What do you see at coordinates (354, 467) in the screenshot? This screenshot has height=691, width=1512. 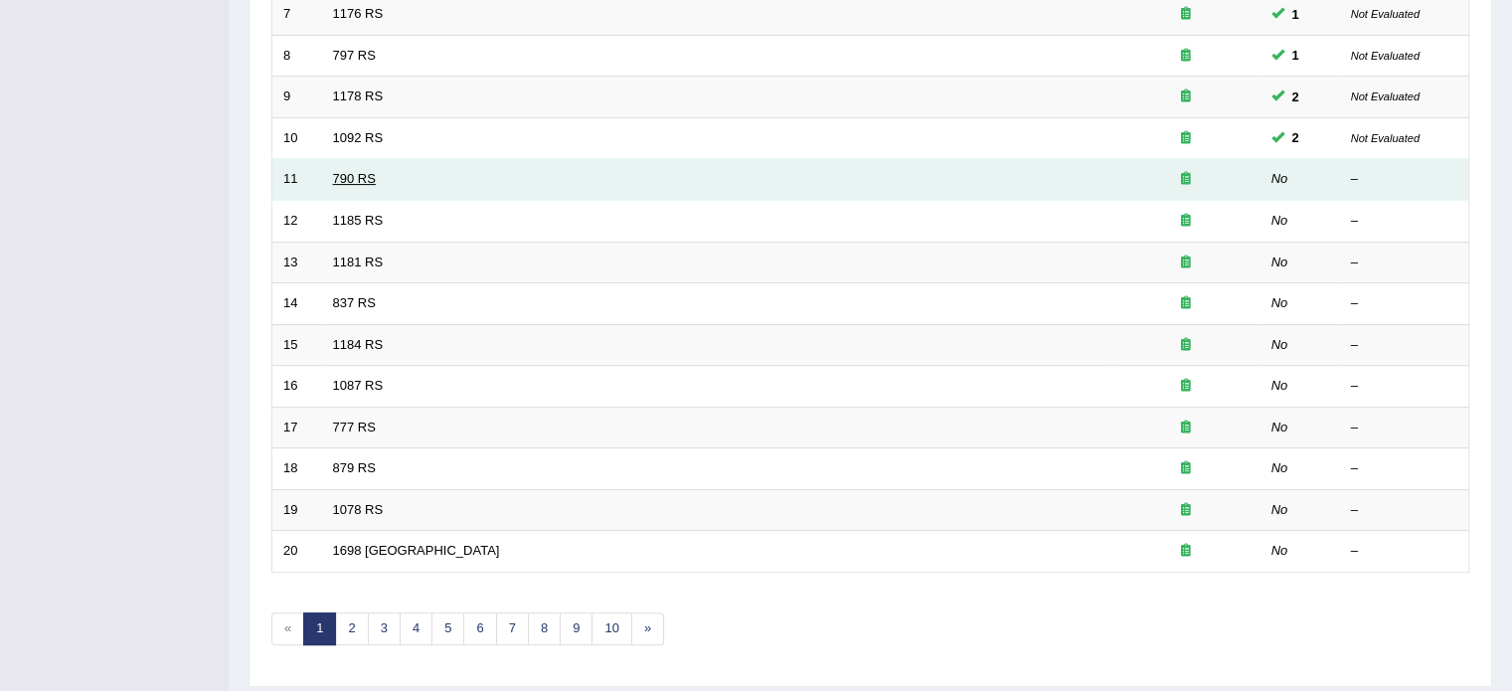 I see `a: 879 RS` at bounding box center [354, 467].